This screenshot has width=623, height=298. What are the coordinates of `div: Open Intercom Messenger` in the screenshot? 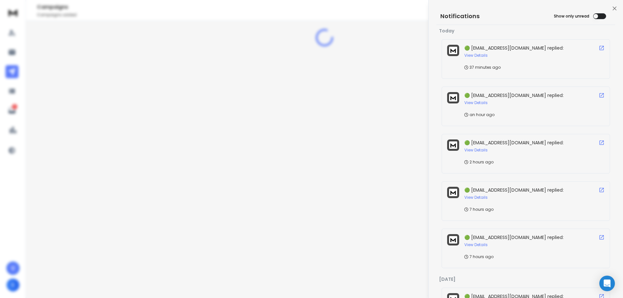 It's located at (607, 284).